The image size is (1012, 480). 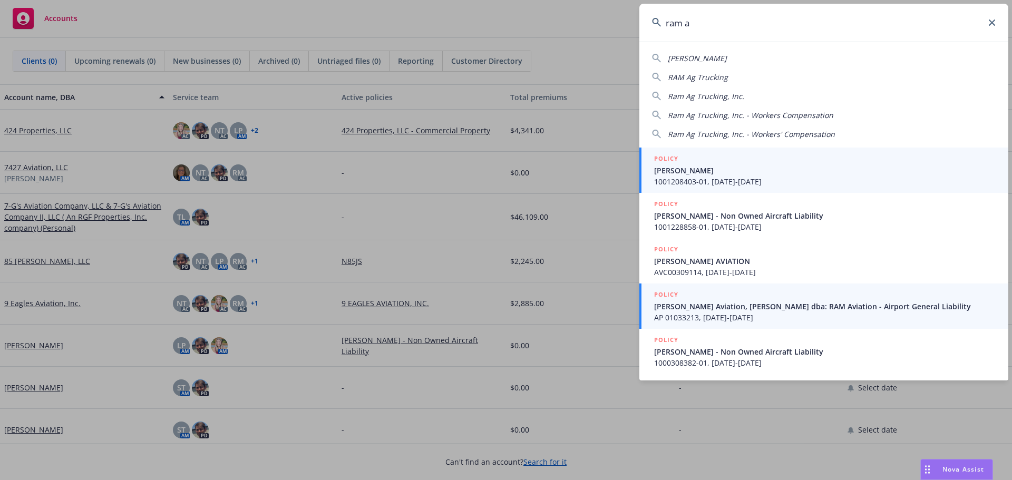 I want to click on input: Search..., so click(x=824, y=23).